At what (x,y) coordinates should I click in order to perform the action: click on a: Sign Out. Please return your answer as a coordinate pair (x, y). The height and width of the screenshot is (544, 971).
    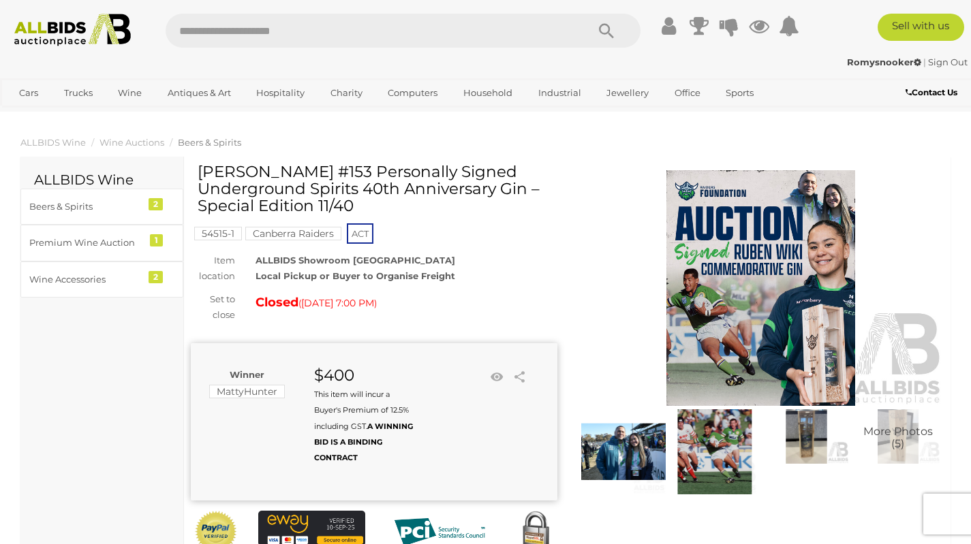
    Looking at the image, I should click on (947, 62).